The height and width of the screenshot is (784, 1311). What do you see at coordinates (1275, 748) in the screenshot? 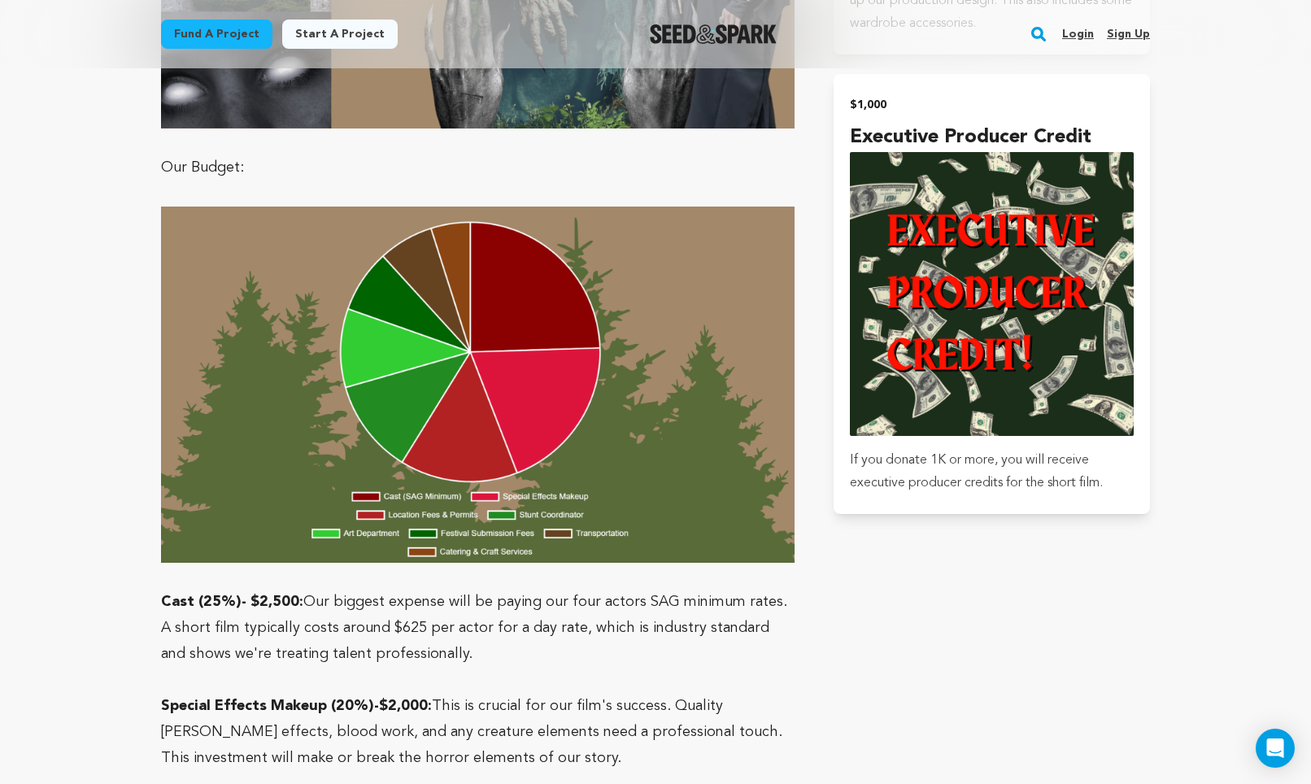
I see `div: Open Intercom Messenger` at bounding box center [1275, 748].